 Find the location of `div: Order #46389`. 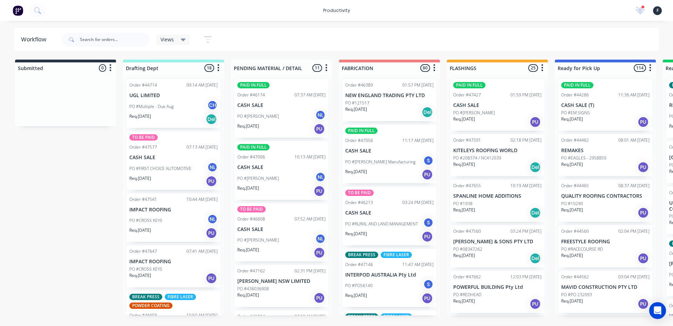

div: Order #46389 is located at coordinates (359, 85).